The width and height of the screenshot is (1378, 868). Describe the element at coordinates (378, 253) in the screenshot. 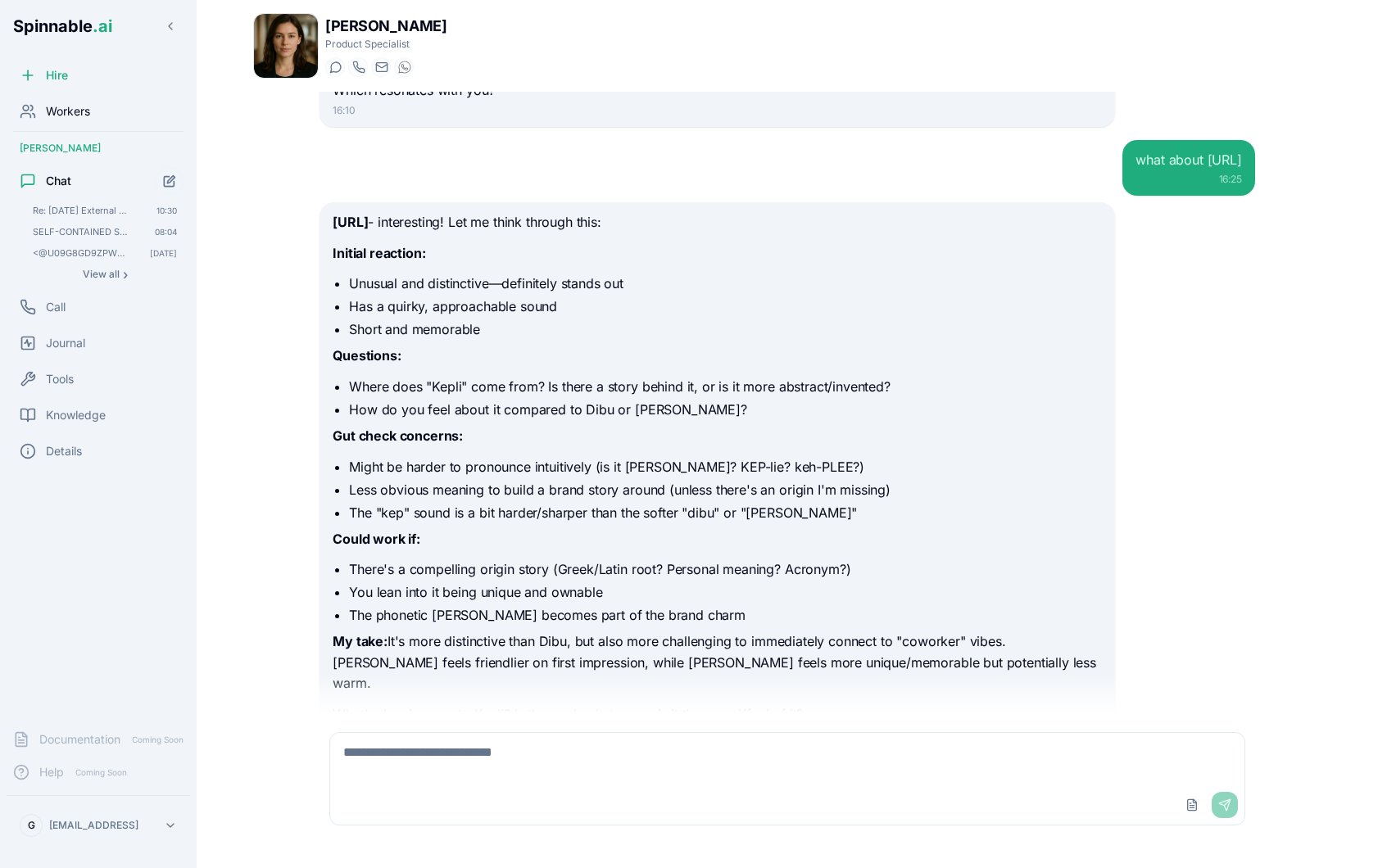

I see `strong: Initial reaction:` at that location.